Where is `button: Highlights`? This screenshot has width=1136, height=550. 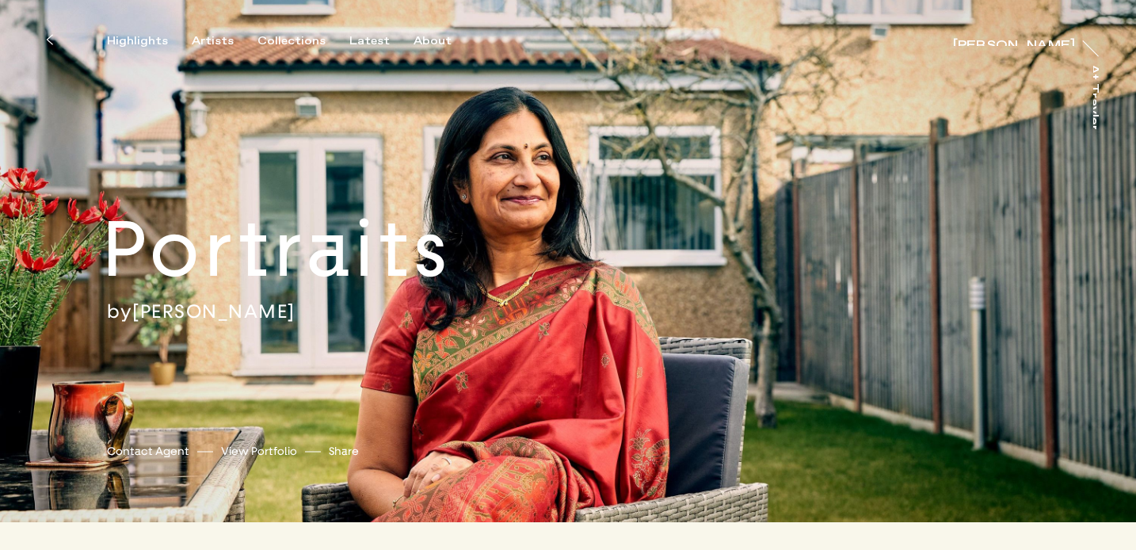
button: Highlights is located at coordinates (149, 41).